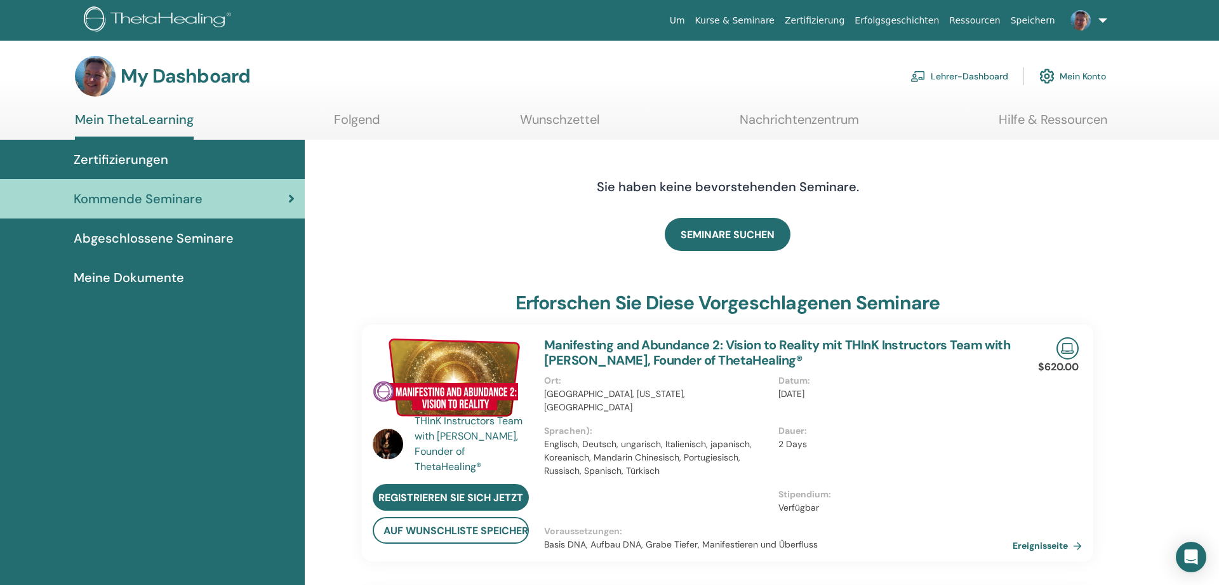  Describe the element at coordinates (891, 380) in the screenshot. I see `p: Datum :` at that location.